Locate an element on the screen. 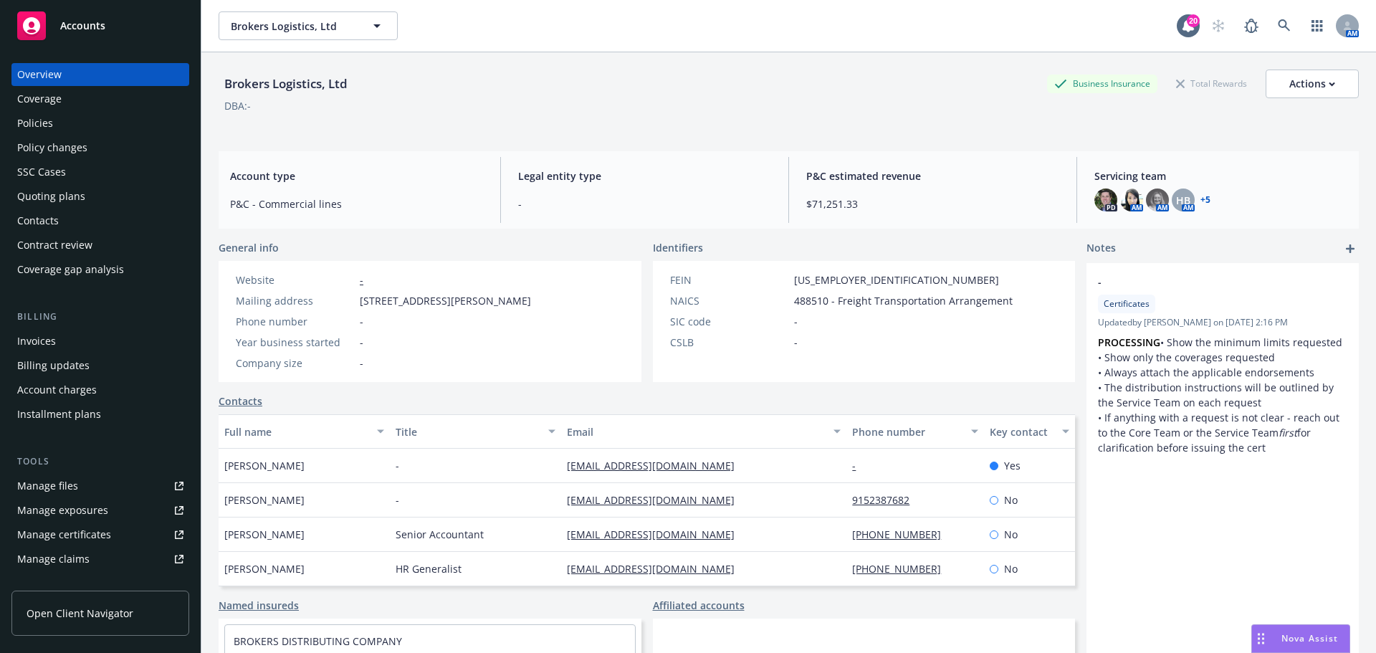 The width and height of the screenshot is (1376, 653). div: Coverage gap analysis is located at coordinates (70, 269).